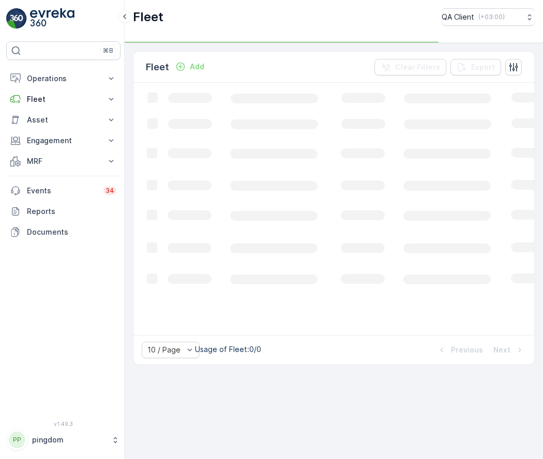 This screenshot has width=543, height=459. What do you see at coordinates (17, 19) in the screenshot?
I see `img: logo` at bounding box center [17, 19].